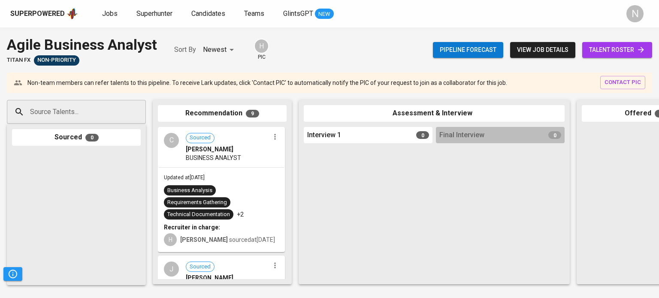  What do you see at coordinates (171, 269) in the screenshot?
I see `div: J` at bounding box center [171, 269].